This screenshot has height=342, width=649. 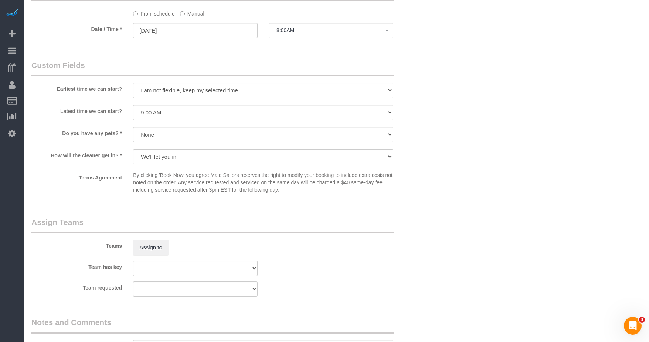 I want to click on legend: Assign Teams, so click(x=213, y=225).